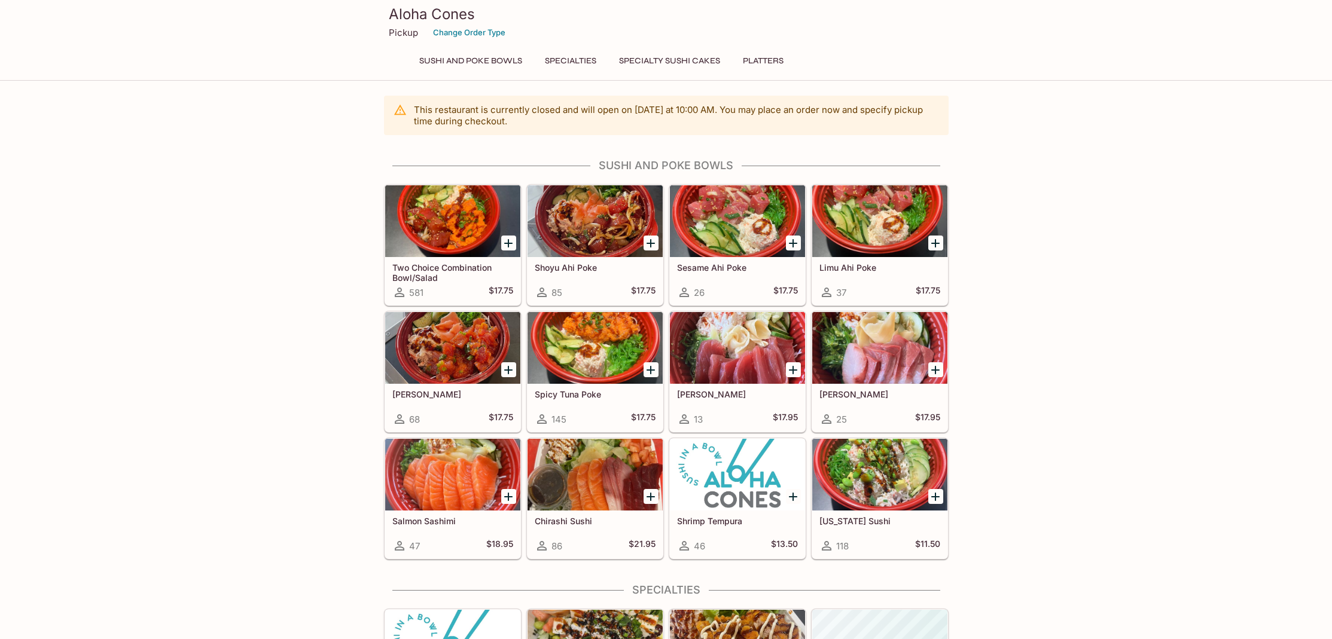 The width and height of the screenshot is (1332, 639). Describe the element at coordinates (453, 272) in the screenshot. I see `h5: Two Choice Combination Bowl/Salad` at that location.